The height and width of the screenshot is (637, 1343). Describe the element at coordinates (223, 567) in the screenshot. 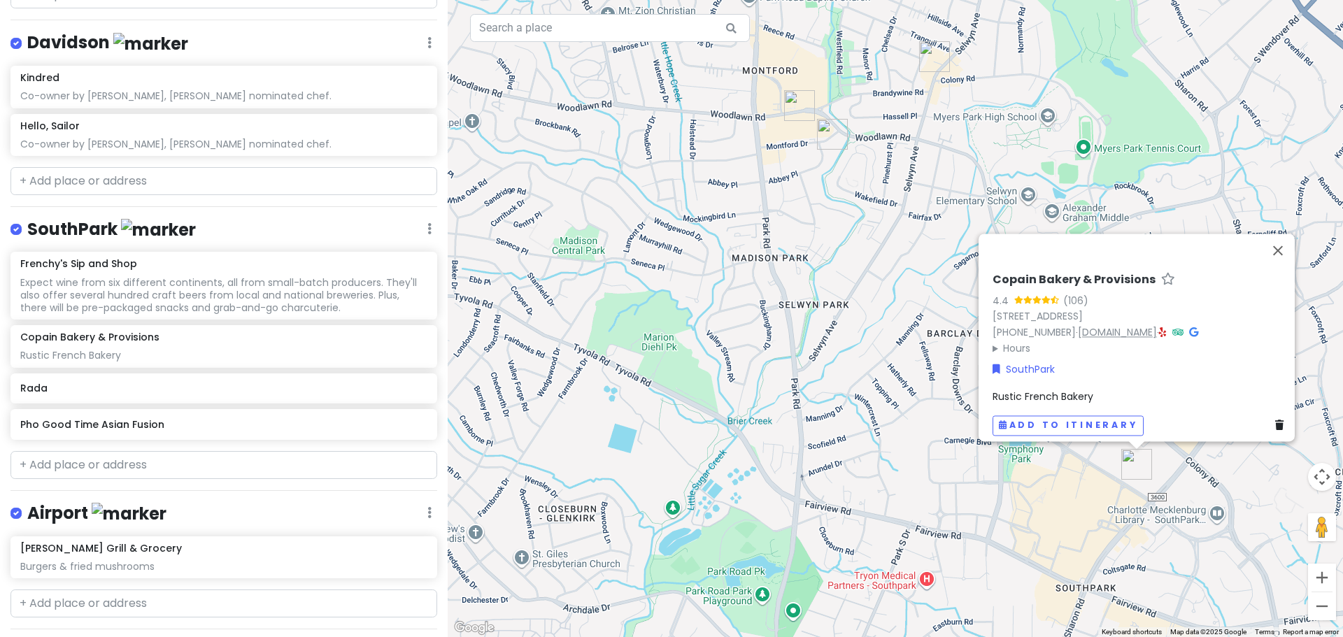

I see `div: Burgers & fried mushrooms` at that location.